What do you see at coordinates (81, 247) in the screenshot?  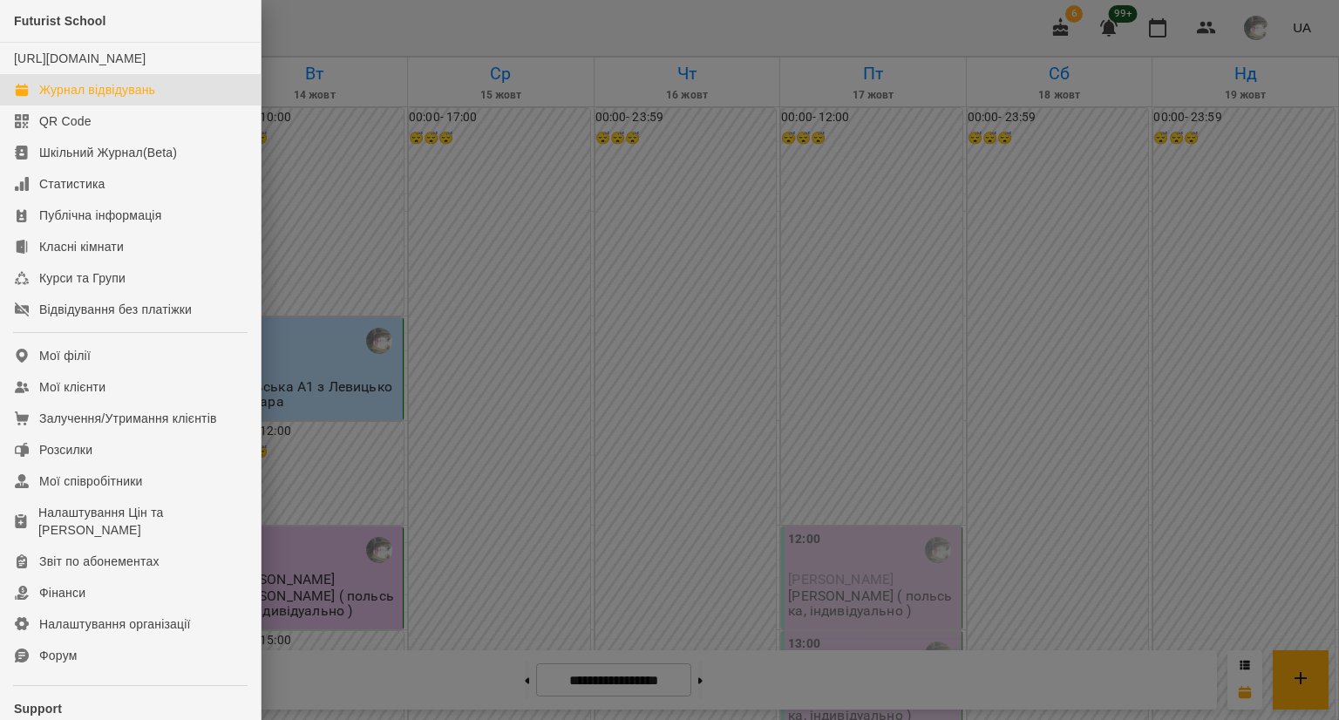 I see `div: Класні кімнати` at bounding box center [81, 247].